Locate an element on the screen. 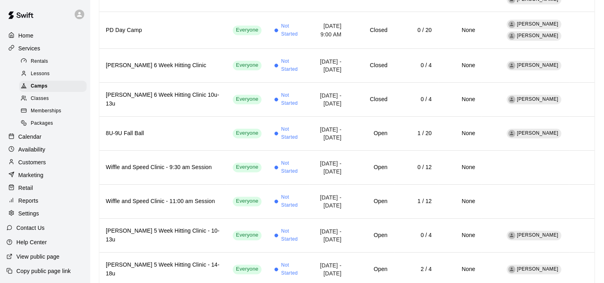  p: Copy public page link is located at coordinates (44, 271).